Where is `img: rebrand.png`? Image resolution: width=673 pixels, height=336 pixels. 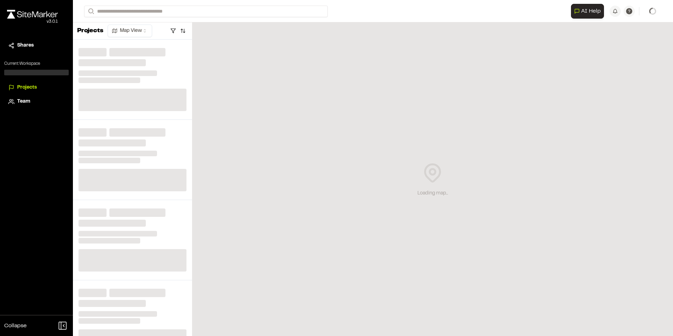
img: rebrand.png is located at coordinates (32, 14).